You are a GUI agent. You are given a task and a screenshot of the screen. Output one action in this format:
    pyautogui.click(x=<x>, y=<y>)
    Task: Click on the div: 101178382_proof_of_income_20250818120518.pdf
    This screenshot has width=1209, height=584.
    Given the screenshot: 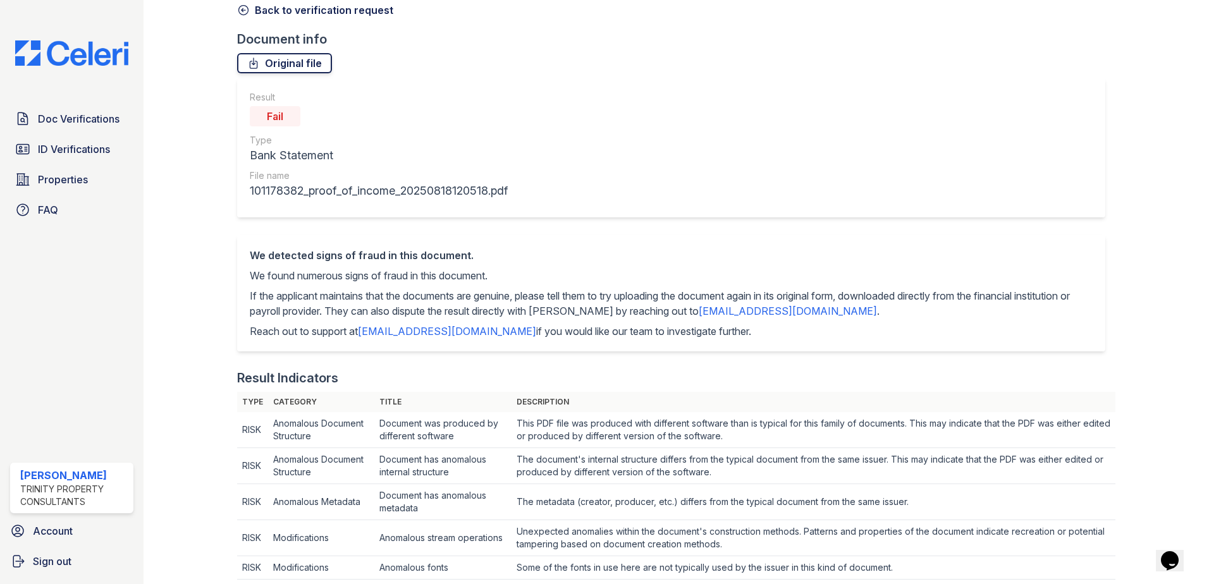 What is the action you would take?
    pyautogui.click(x=379, y=191)
    